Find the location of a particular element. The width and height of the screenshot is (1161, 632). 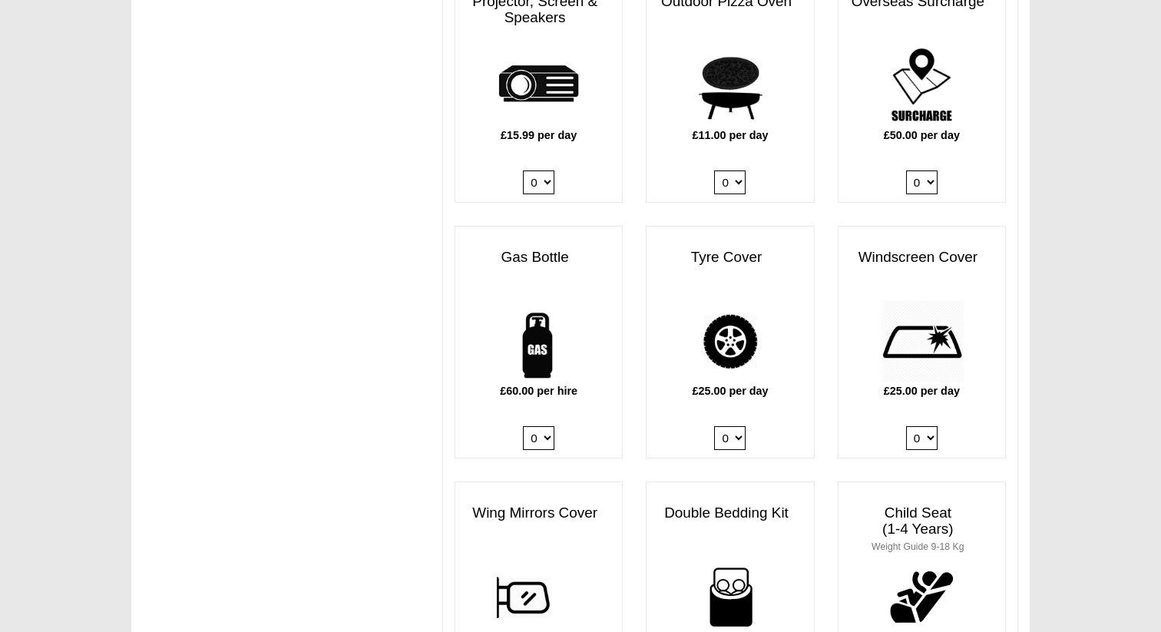

h3: Tyre Cover is located at coordinates (729, 257).